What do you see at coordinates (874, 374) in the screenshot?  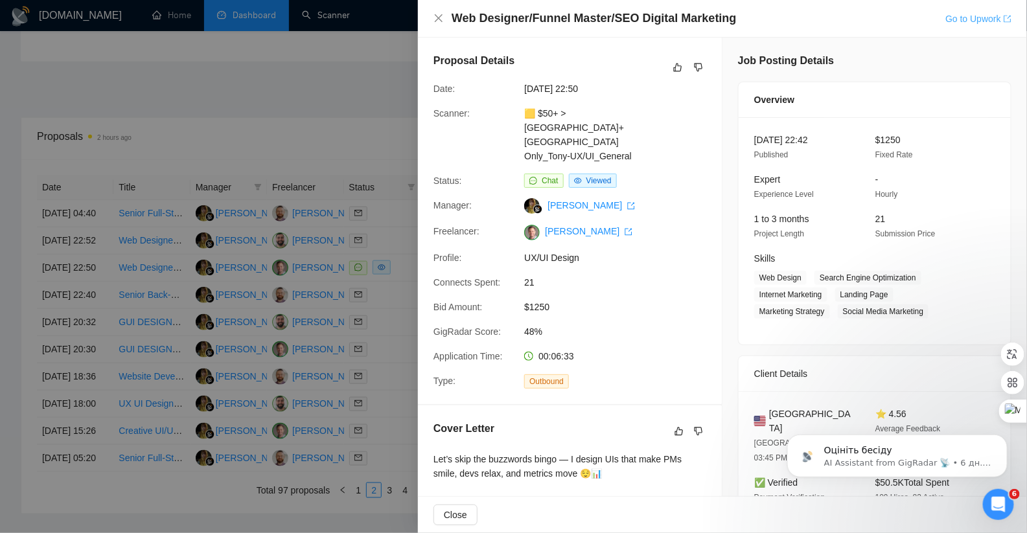 I see `div: Client Details` at bounding box center [874, 374].